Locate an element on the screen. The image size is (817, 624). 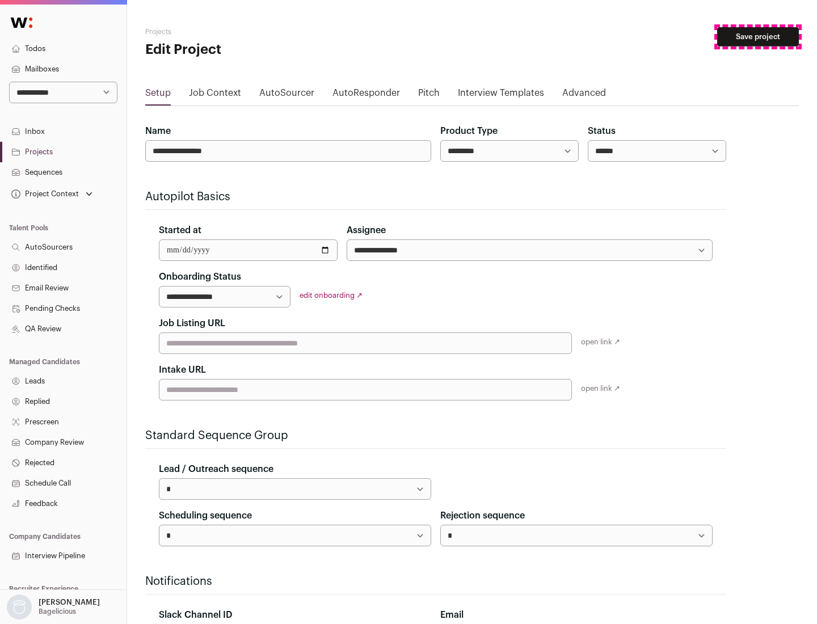
label: Slack Channel ID is located at coordinates (195, 615).